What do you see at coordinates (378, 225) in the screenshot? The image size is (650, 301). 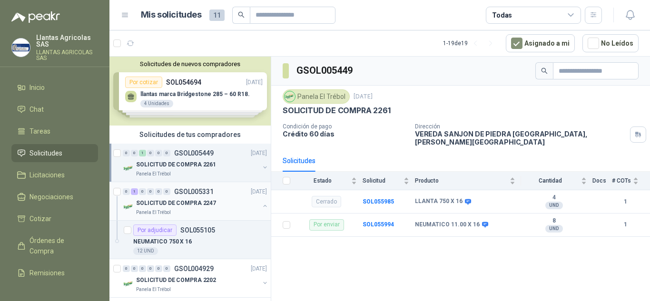 I see `b: SOL055994` at bounding box center [378, 225].